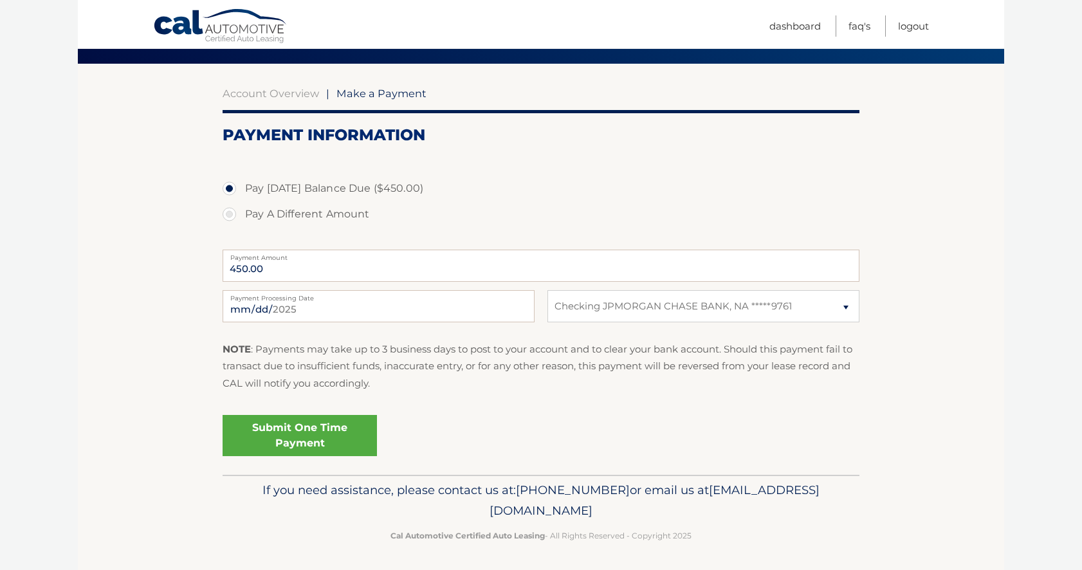 The image size is (1082, 570). Describe the element at coordinates (221, 27) in the screenshot. I see `a: Cal Automotive` at that location.